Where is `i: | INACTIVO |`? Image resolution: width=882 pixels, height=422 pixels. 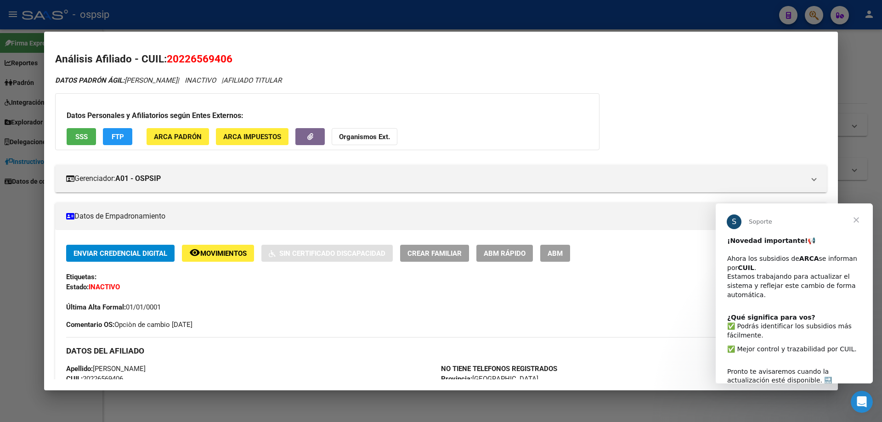 i: | INACTIVO | is located at coordinates (168, 80).